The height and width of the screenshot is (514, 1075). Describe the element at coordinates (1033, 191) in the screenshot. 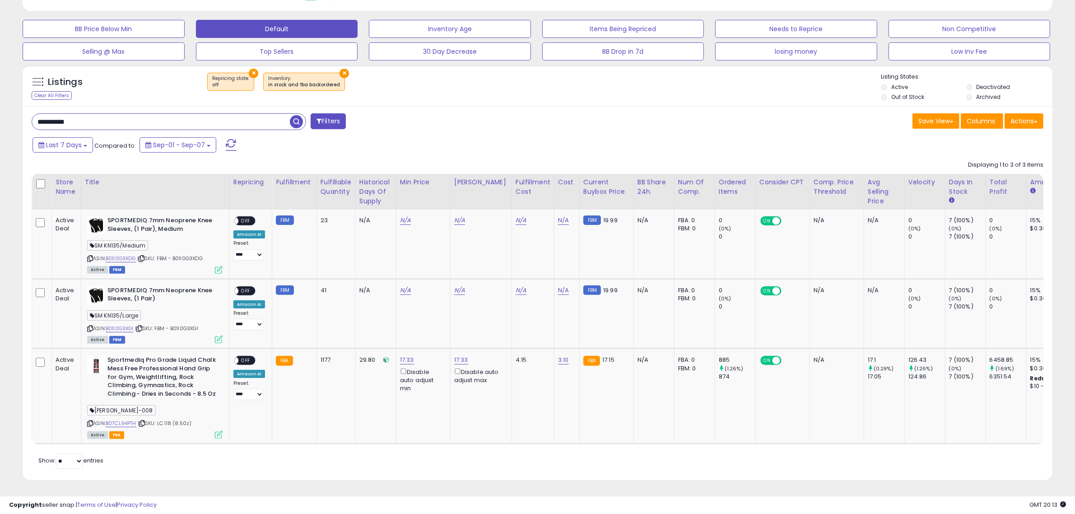

I see `small: Amazon Fees.` at that location.